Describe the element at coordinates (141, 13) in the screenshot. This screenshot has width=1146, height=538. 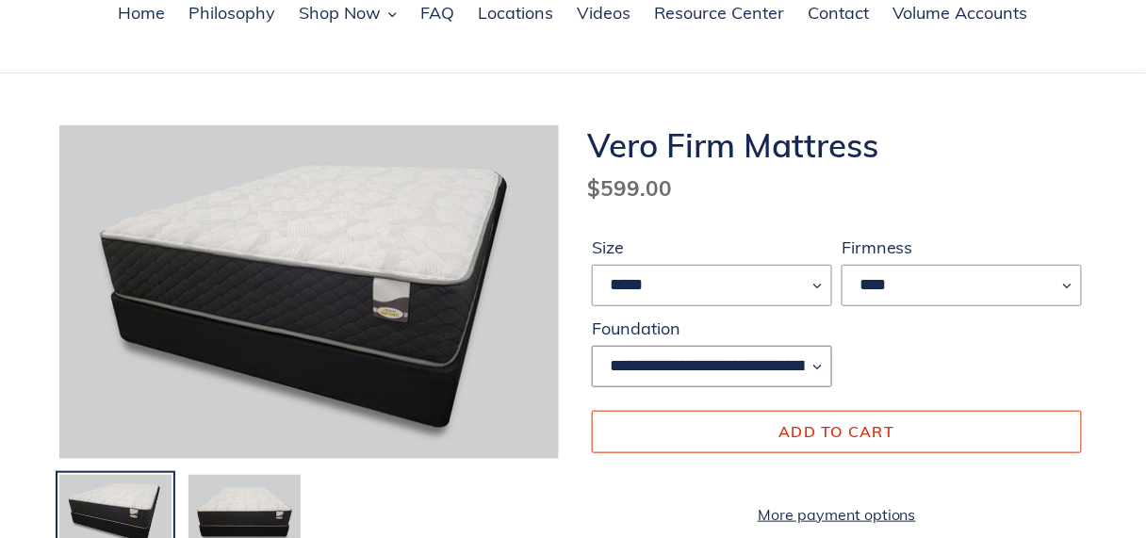
I see `span: Home` at that location.